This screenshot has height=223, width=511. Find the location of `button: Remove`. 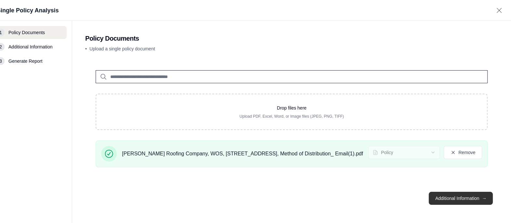

button: Remove is located at coordinates (463, 153).